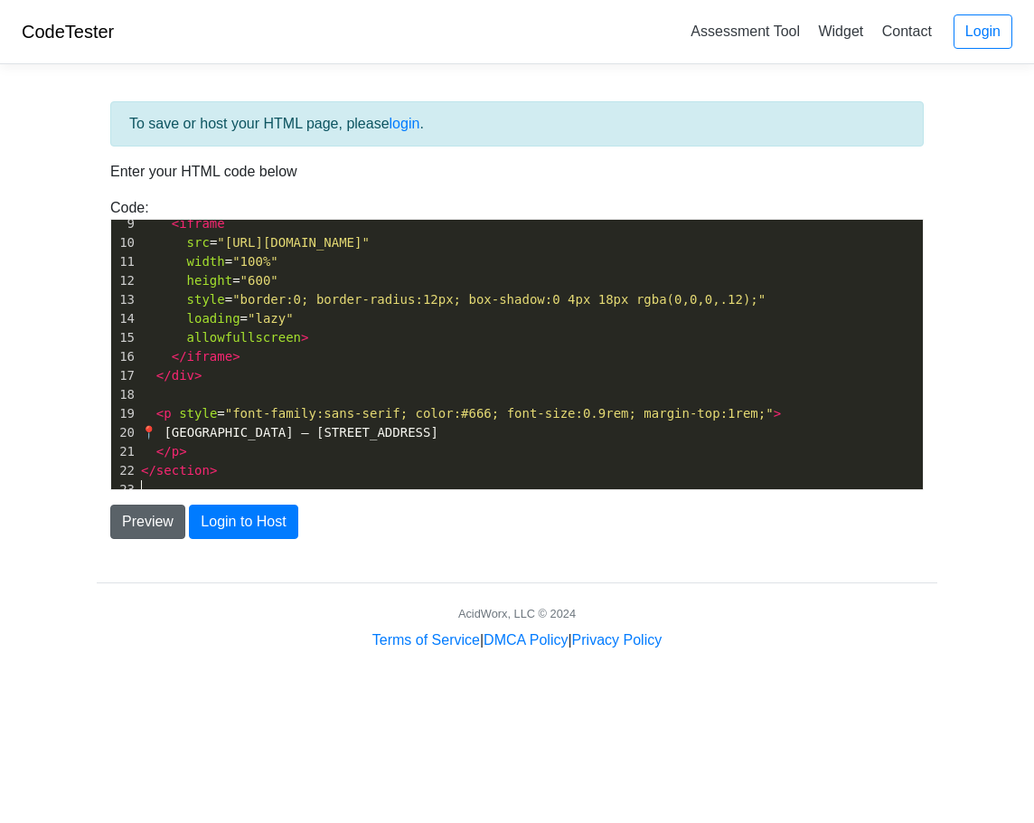 The image size is (1034, 823). Describe the element at coordinates (124, 299) in the screenshot. I see `div: 13` at that location.